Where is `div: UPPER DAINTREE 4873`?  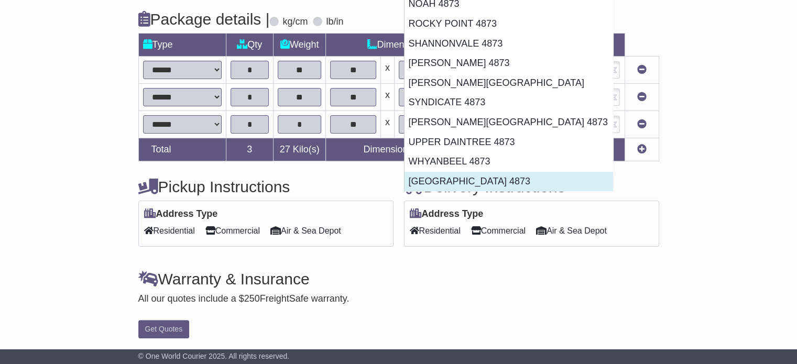 div: UPPER DAINTREE 4873 is located at coordinates (509, 143).